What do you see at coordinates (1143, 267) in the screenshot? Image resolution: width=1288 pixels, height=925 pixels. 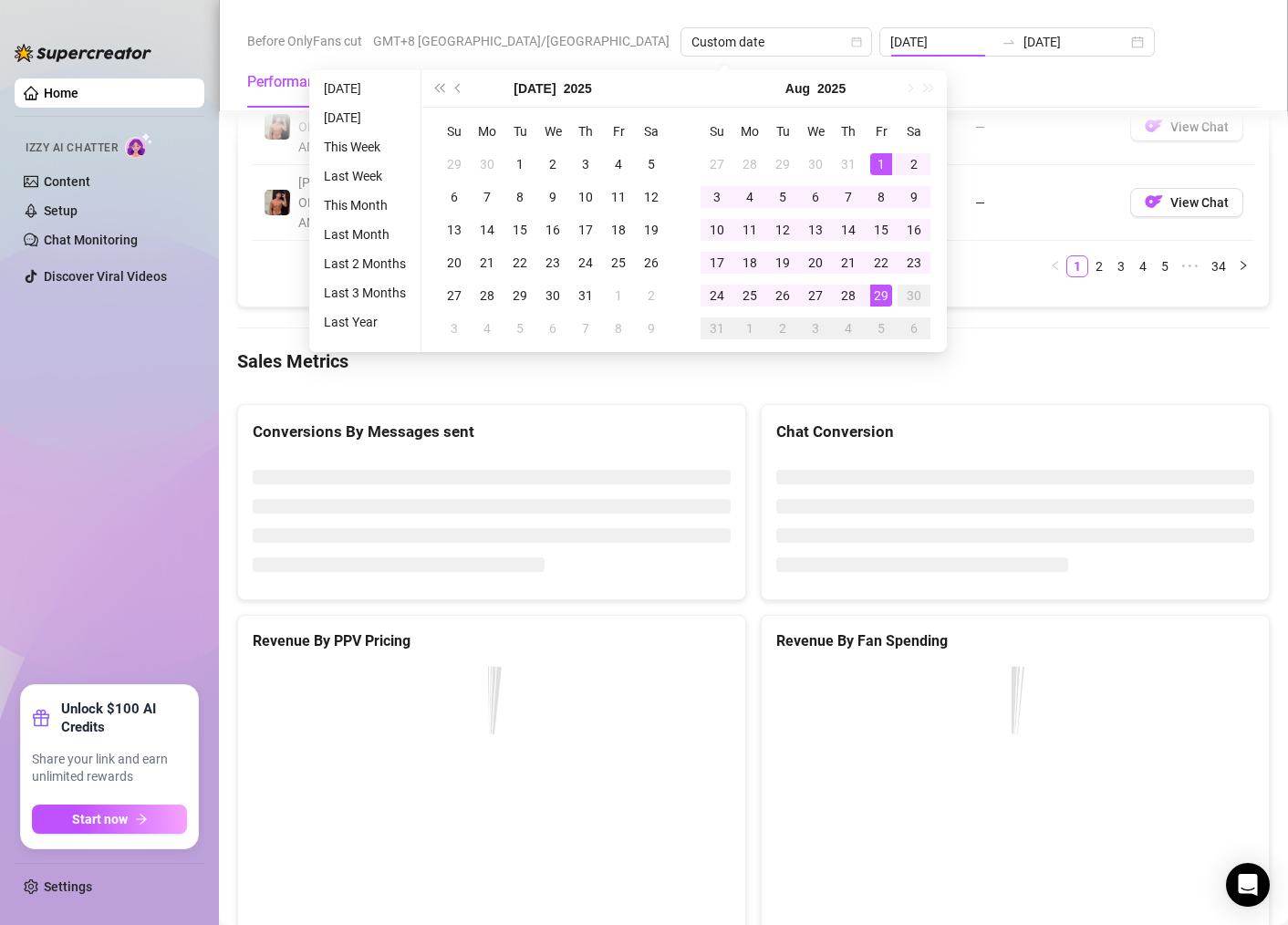 I see `li: 4` at bounding box center [1143, 267].